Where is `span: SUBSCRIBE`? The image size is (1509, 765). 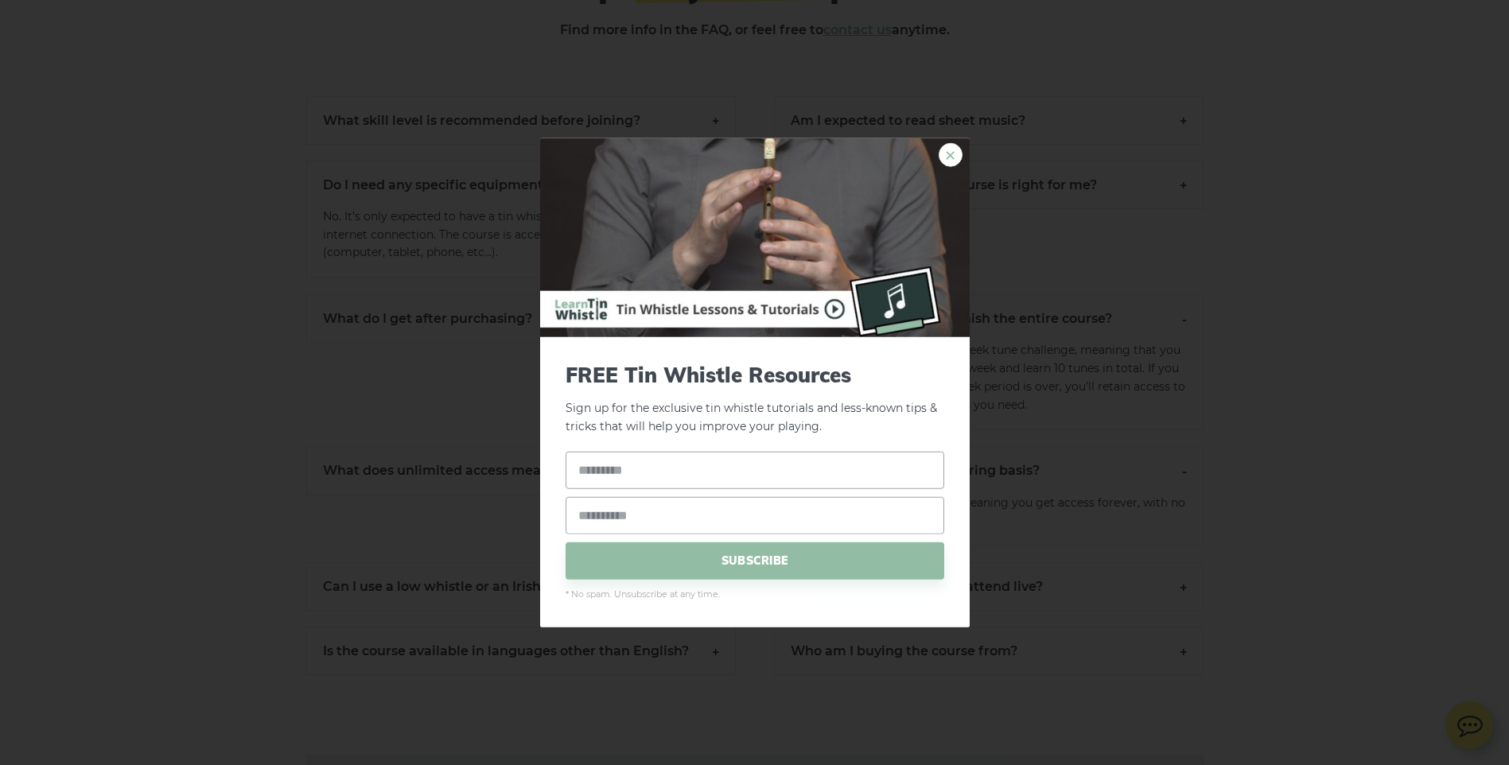 span: SUBSCRIBE is located at coordinates (755, 560).